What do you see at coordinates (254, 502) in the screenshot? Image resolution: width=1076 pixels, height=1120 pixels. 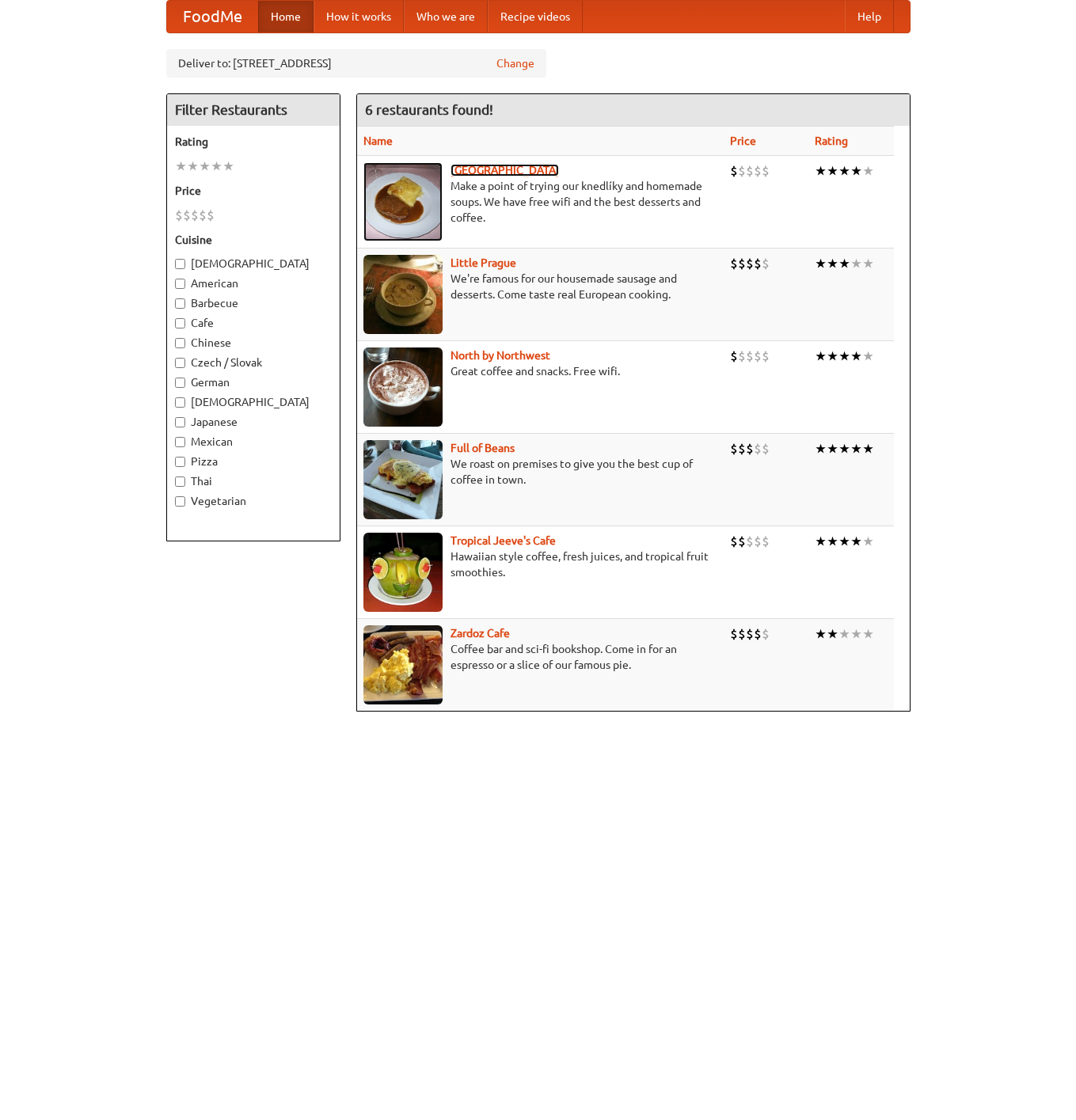 I see `label: Vegetarian` at bounding box center [254, 502].